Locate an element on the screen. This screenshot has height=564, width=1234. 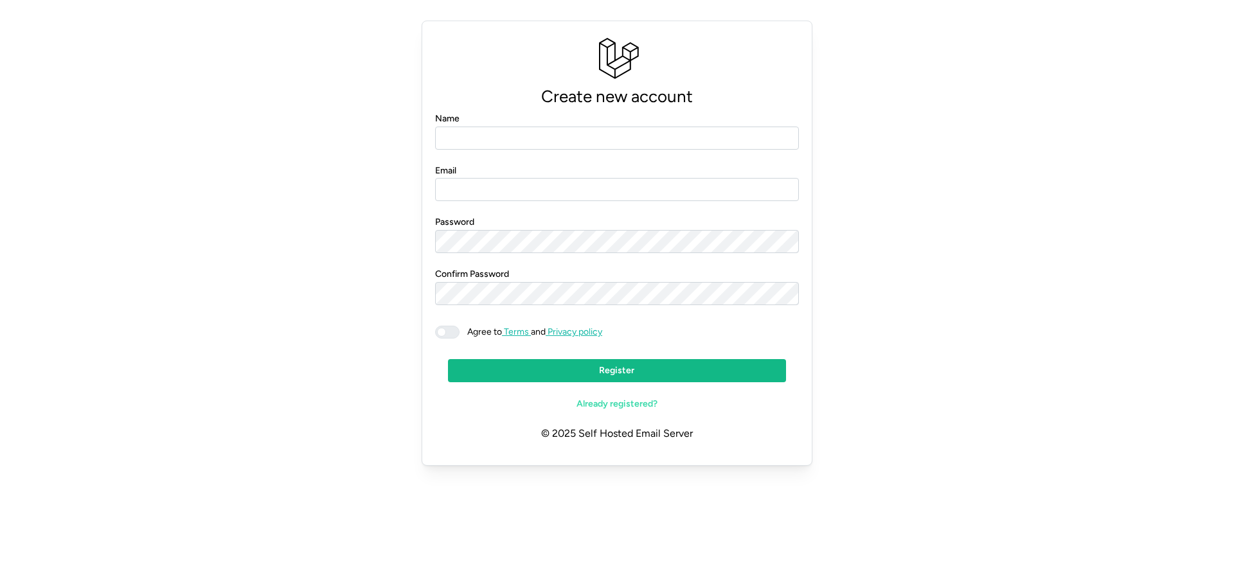
label: Email is located at coordinates (445, 171).